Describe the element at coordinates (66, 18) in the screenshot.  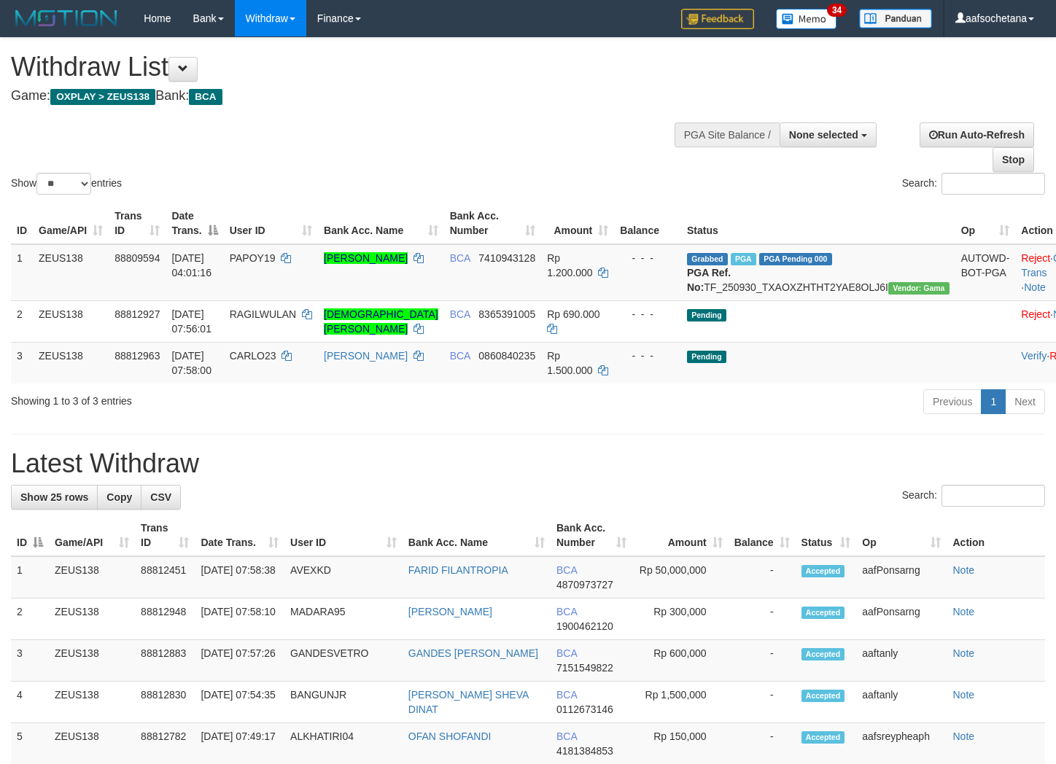
I see `img: MOTION_logo.png` at that location.